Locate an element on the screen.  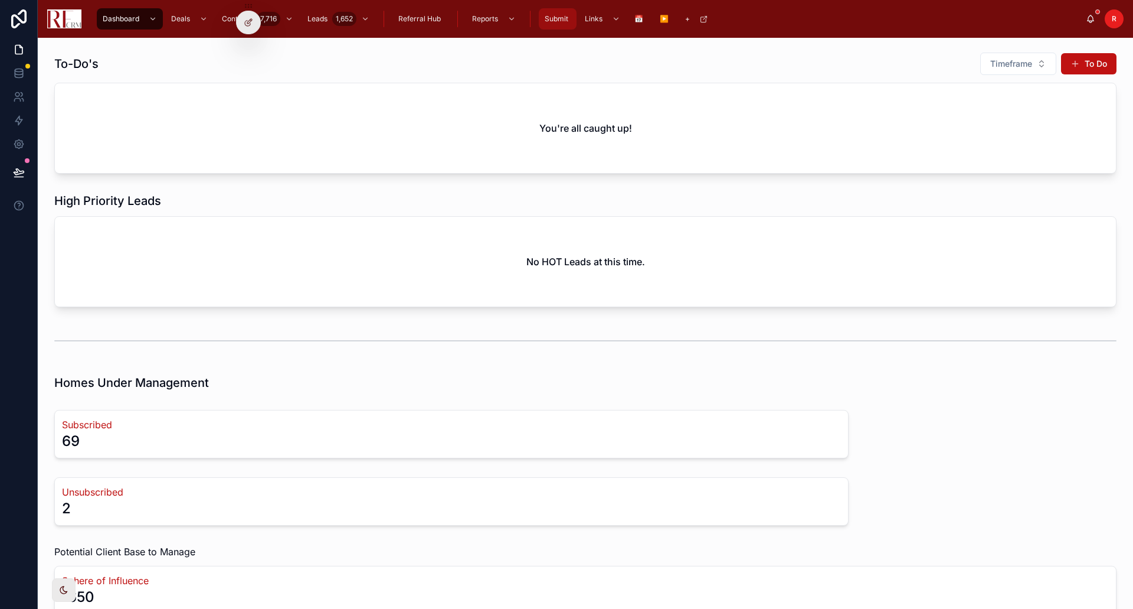
button: To Do is located at coordinates (1089, 64).